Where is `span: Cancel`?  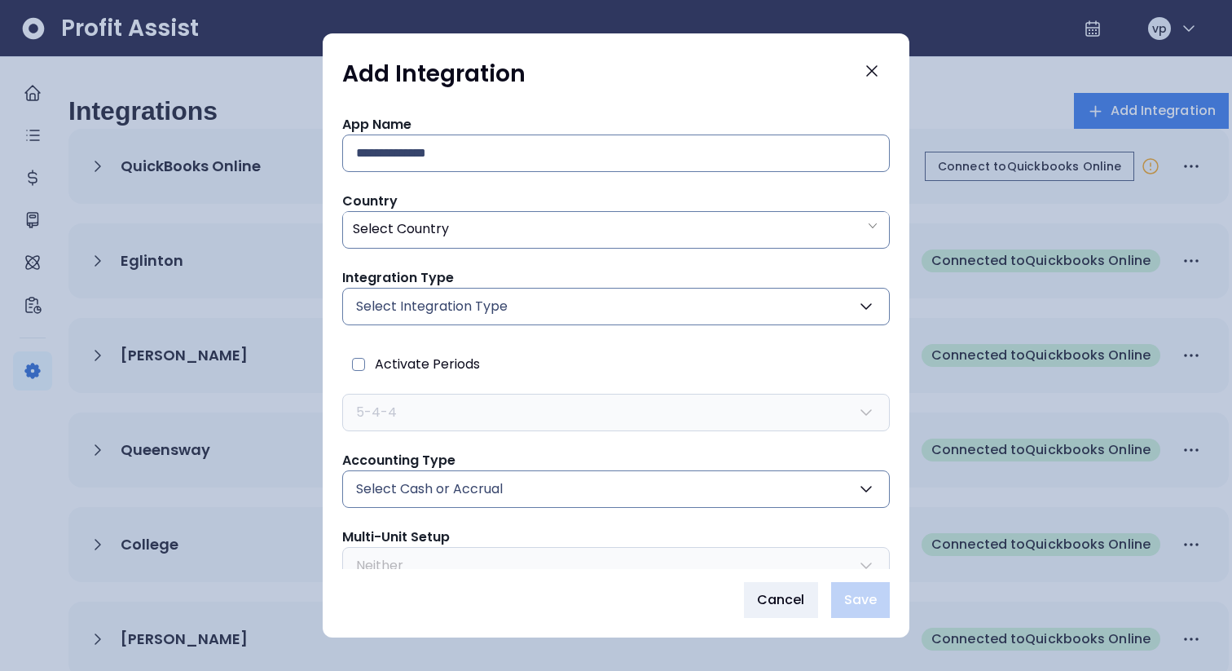 span: Cancel is located at coordinates (781, 600).